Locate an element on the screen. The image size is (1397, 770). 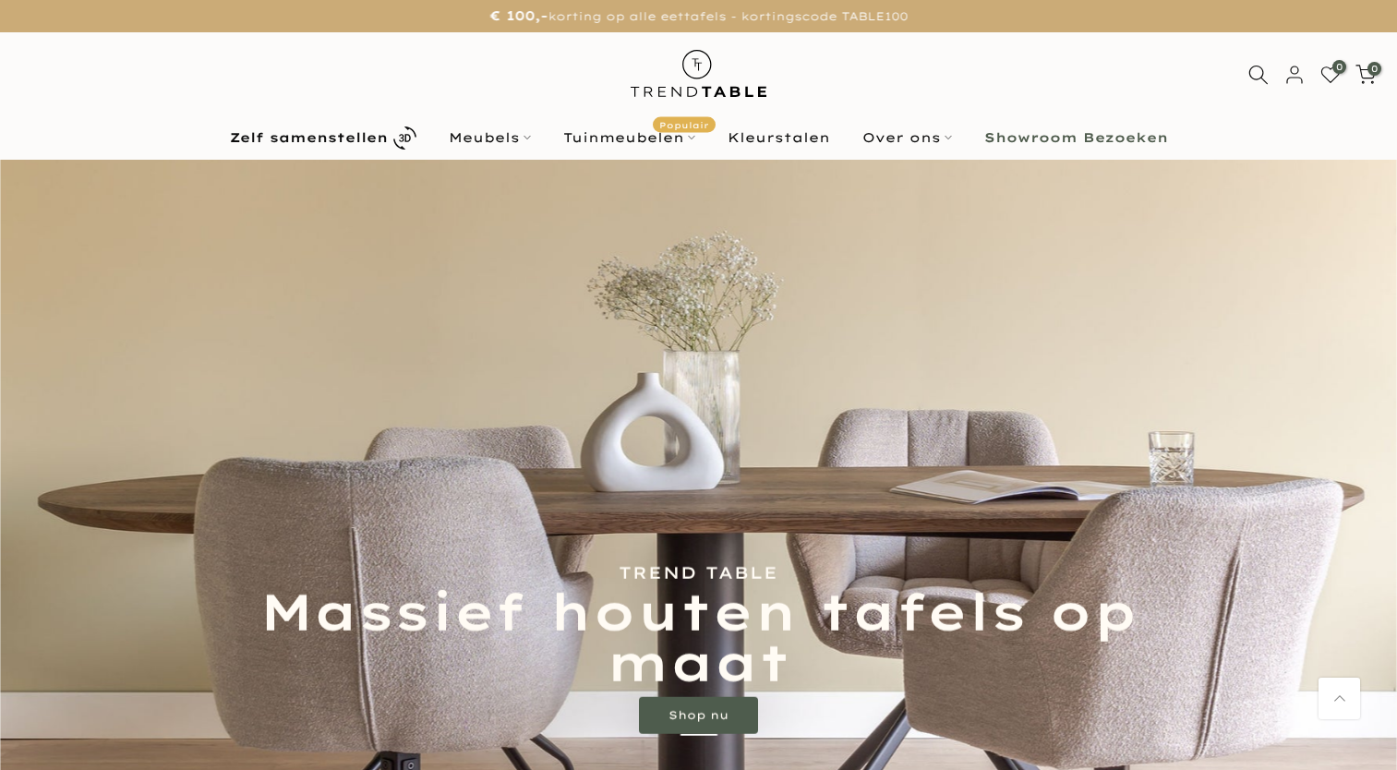
a: Zelf samenstellen is located at coordinates (322, 138).